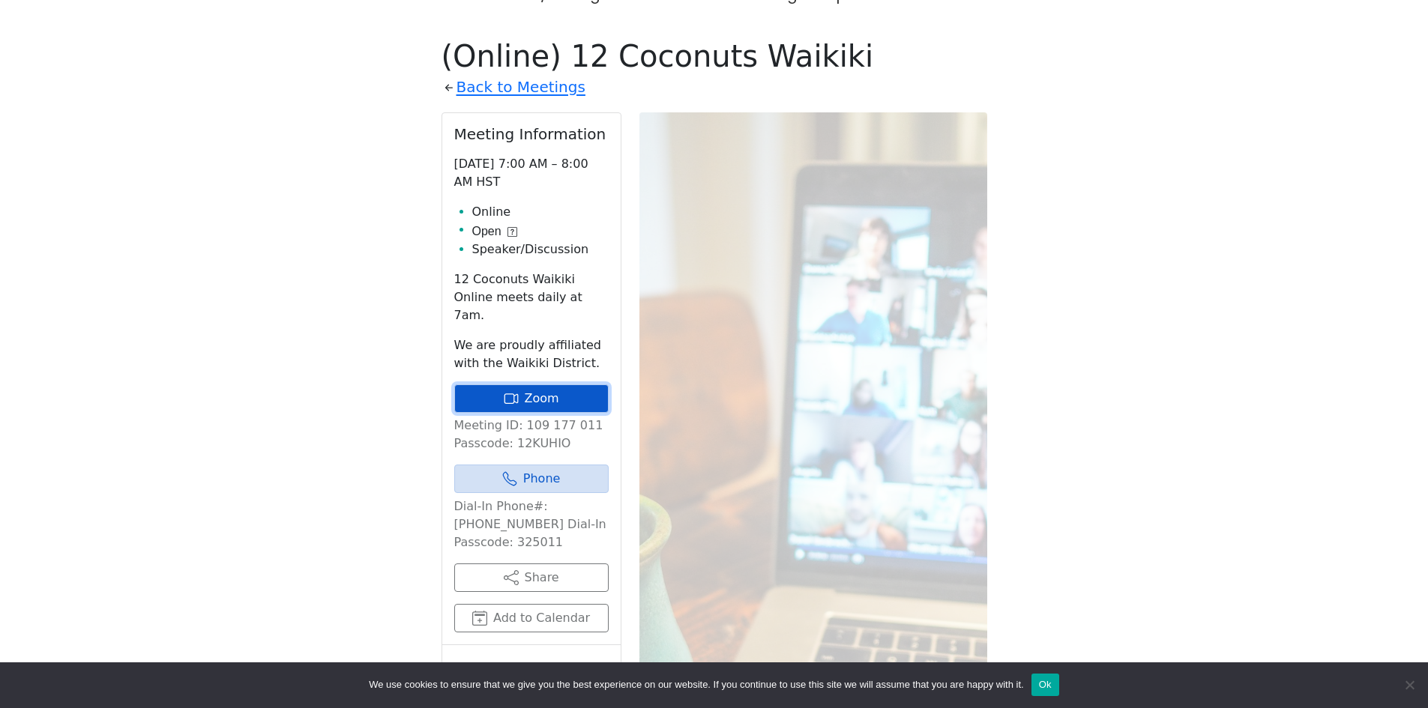 The height and width of the screenshot is (708, 1428). Describe the element at coordinates (531, 435) in the screenshot. I see `p: Meeting ID: 109 177 011 Passcode: 12KUHIO` at that location.